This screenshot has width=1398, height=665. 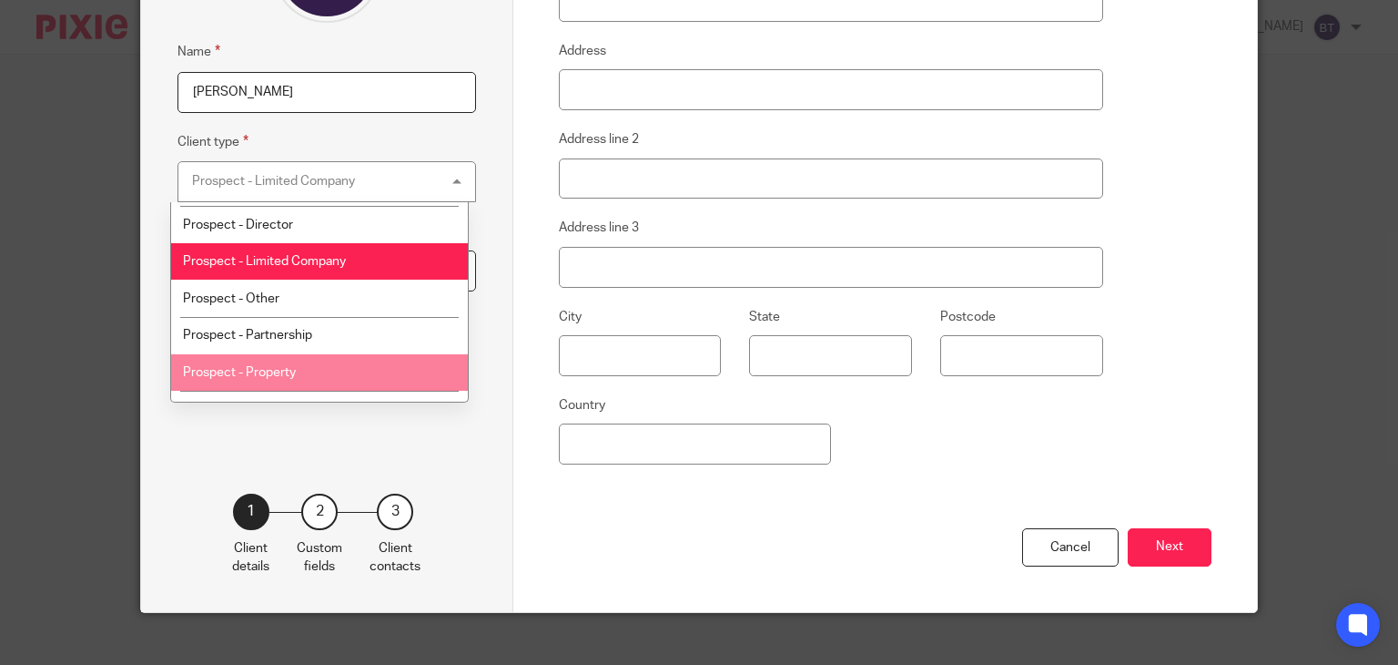 What do you see at coordinates (264, 261) in the screenshot?
I see `span: Prospect - Limited Company` at bounding box center [264, 261].